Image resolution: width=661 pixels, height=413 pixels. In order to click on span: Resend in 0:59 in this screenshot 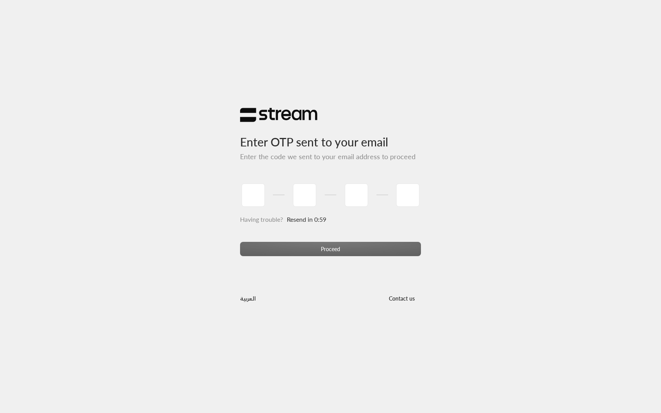, I will do `click(306, 219)`.